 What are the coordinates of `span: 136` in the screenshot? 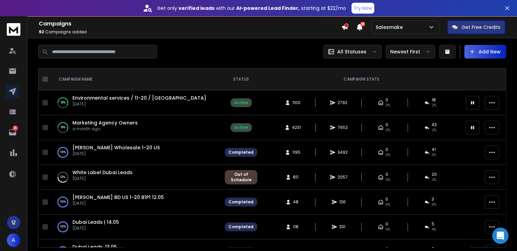 It's located at (343, 202).